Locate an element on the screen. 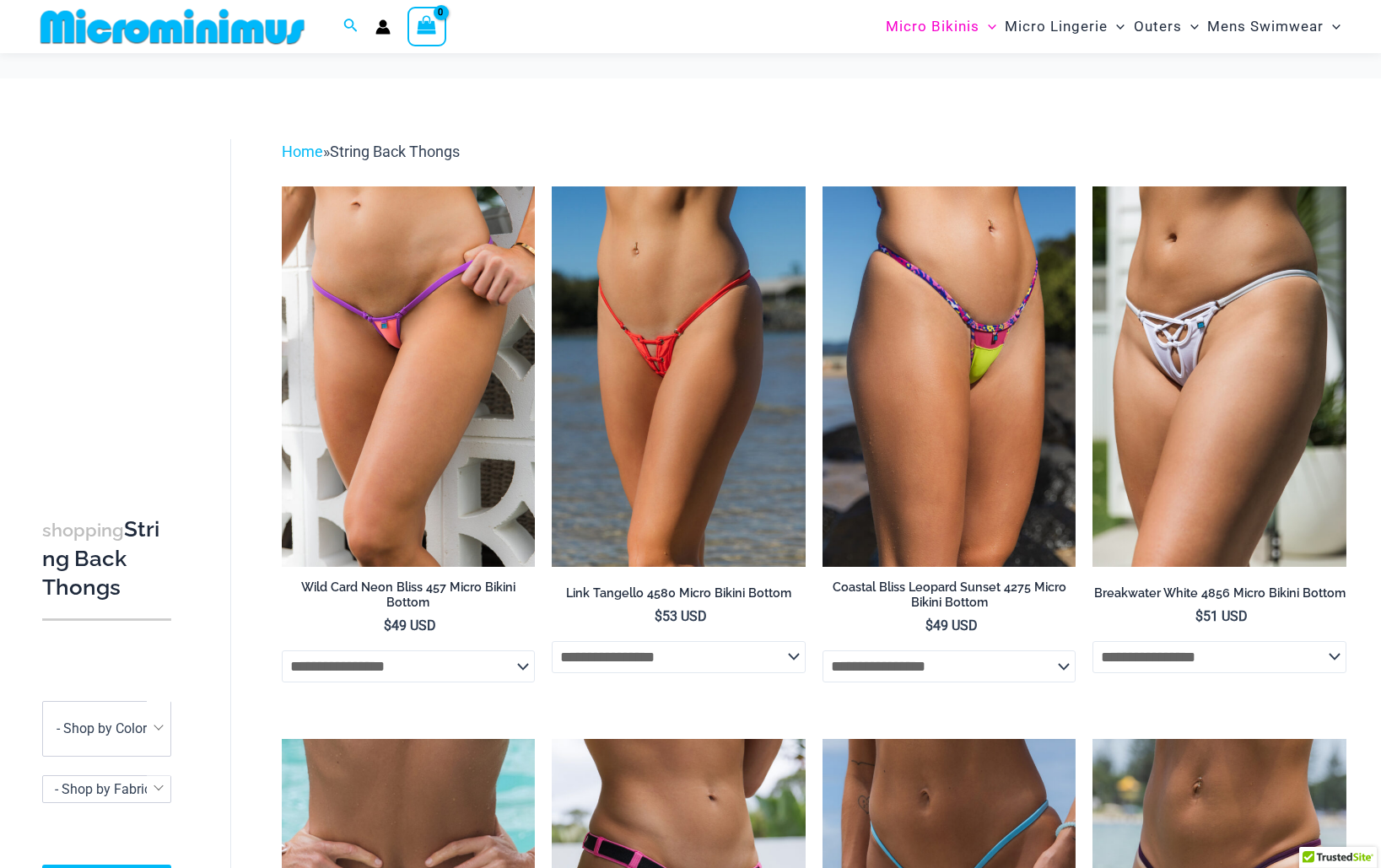 This screenshot has height=868, width=1381. a: Micro LingerieMenu ToggleMenu Toggle is located at coordinates (1065, 26).